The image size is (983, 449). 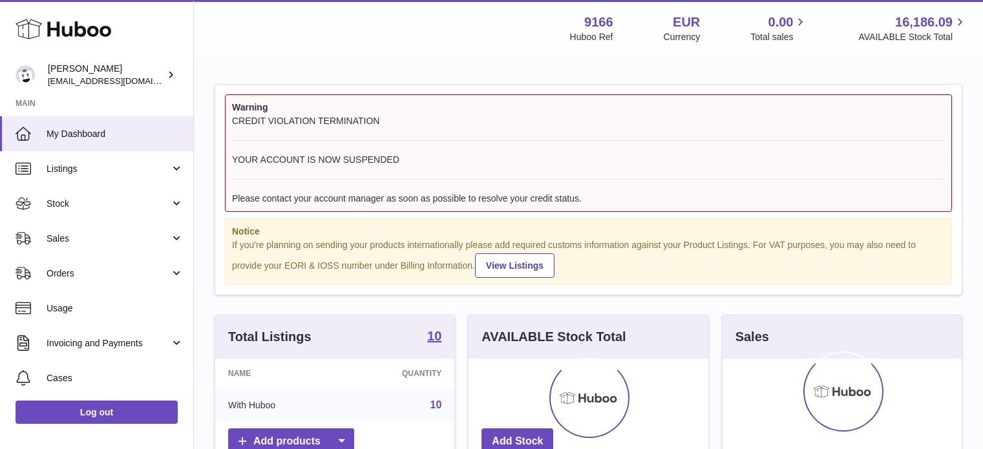 What do you see at coordinates (25, 75) in the screenshot?
I see `img: internalAdmin-9166@internal.huboo.com` at bounding box center [25, 75].